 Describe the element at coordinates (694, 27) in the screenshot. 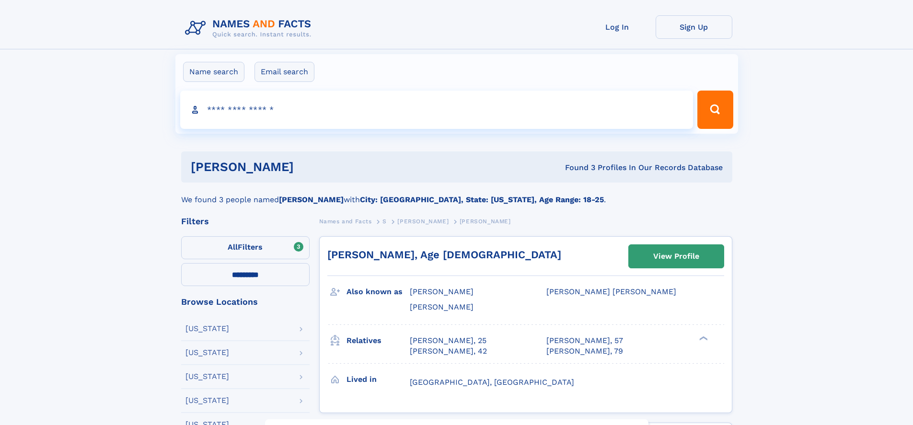

I see `a: Sign Up` at that location.